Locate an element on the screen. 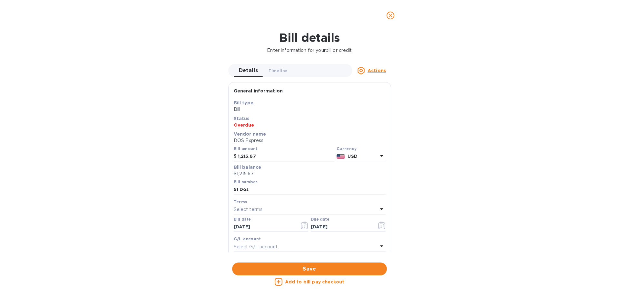  b: Status is located at coordinates (242, 119).